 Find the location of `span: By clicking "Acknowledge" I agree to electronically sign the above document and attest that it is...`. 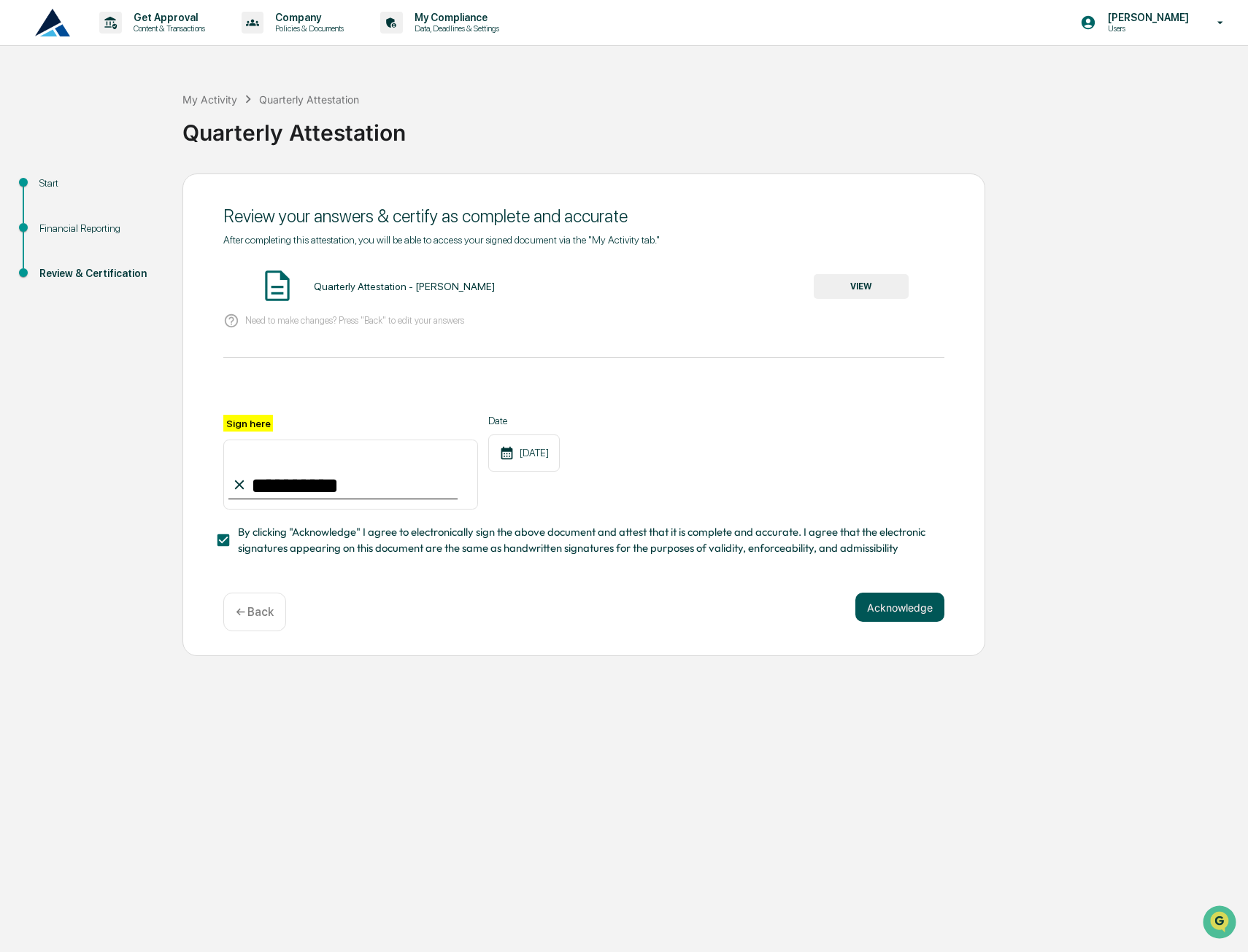

span: By clicking "Acknowledge" I agree to electronically sign the above document and attest that it is... is located at coordinates (585, 540).